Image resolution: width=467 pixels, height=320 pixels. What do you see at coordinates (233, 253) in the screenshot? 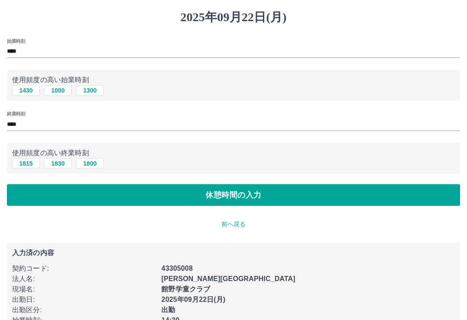
I see `p: 入力済の内容` at bounding box center [233, 253].